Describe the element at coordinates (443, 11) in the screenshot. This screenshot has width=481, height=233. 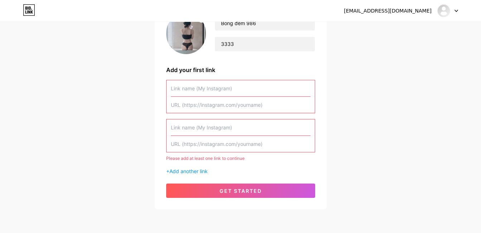
I see `img: Chill boss` at that location.